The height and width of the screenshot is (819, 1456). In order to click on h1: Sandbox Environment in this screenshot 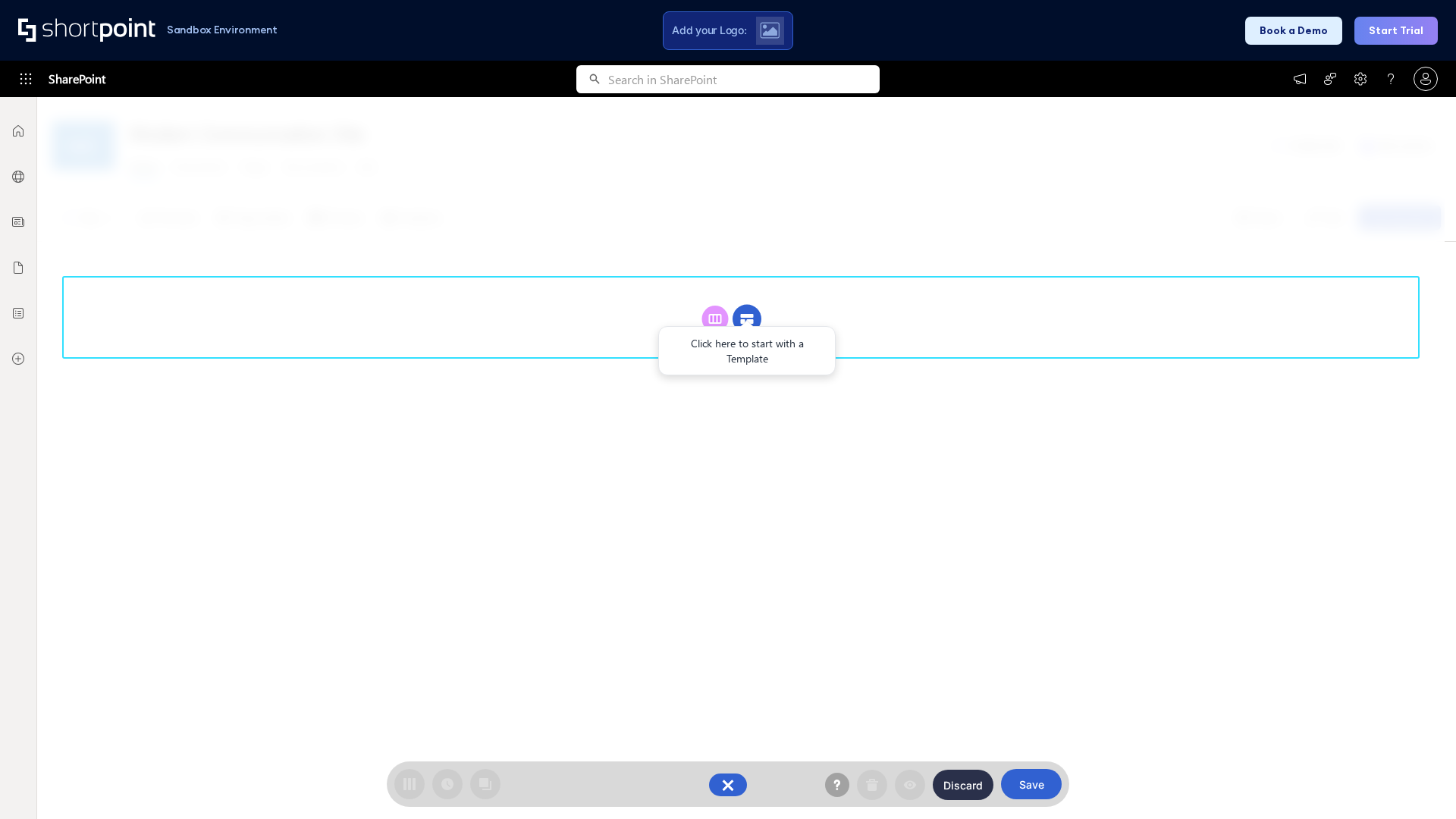, I will do `click(222, 30)`.